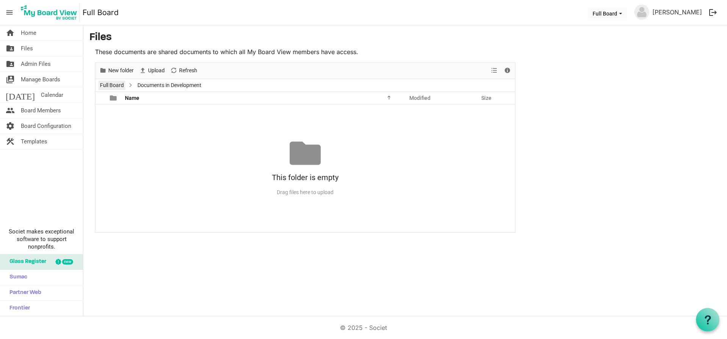  What do you see at coordinates (494, 70) in the screenshot?
I see `button: View dropdownbutton` at bounding box center [494, 70].